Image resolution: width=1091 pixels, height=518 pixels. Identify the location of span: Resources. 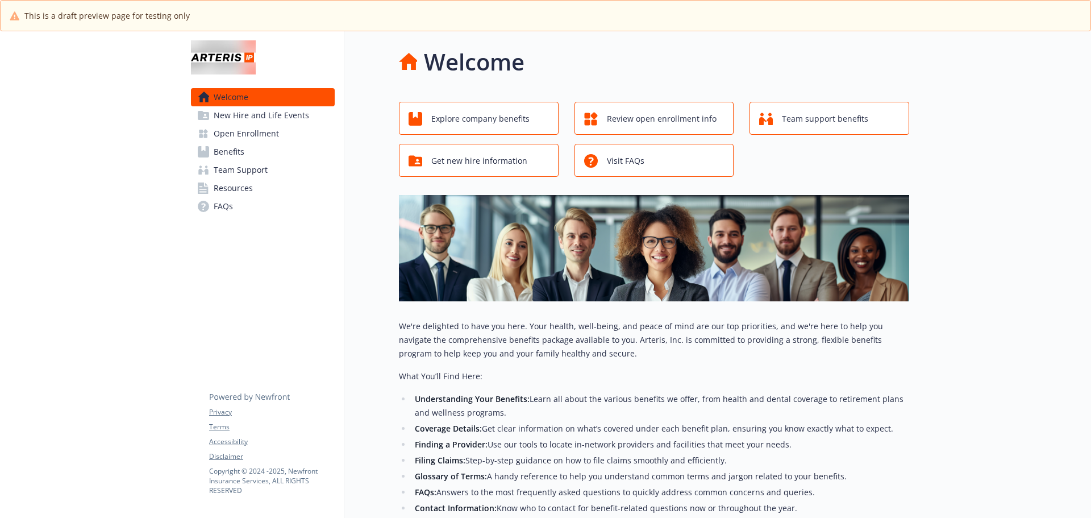
(233, 188).